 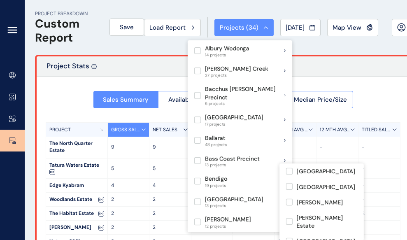 What do you see at coordinates (234, 124) in the screenshot?
I see `span: 17 projects` at bounding box center [234, 124].